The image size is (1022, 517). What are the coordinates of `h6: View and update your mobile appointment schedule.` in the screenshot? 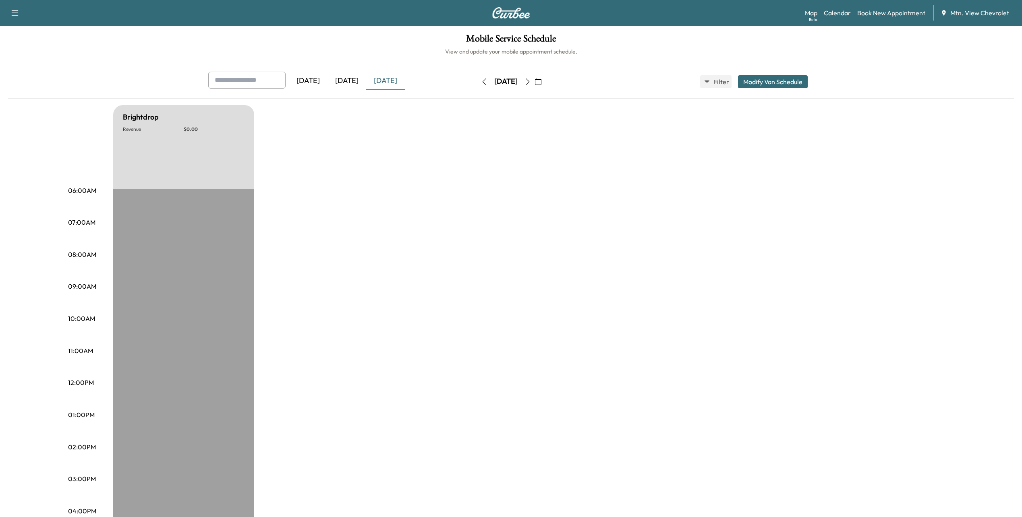 It's located at (511, 52).